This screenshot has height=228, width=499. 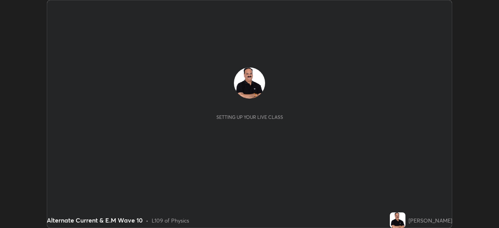 I want to click on div: Alternate Current & E.M Wave 10, so click(x=95, y=220).